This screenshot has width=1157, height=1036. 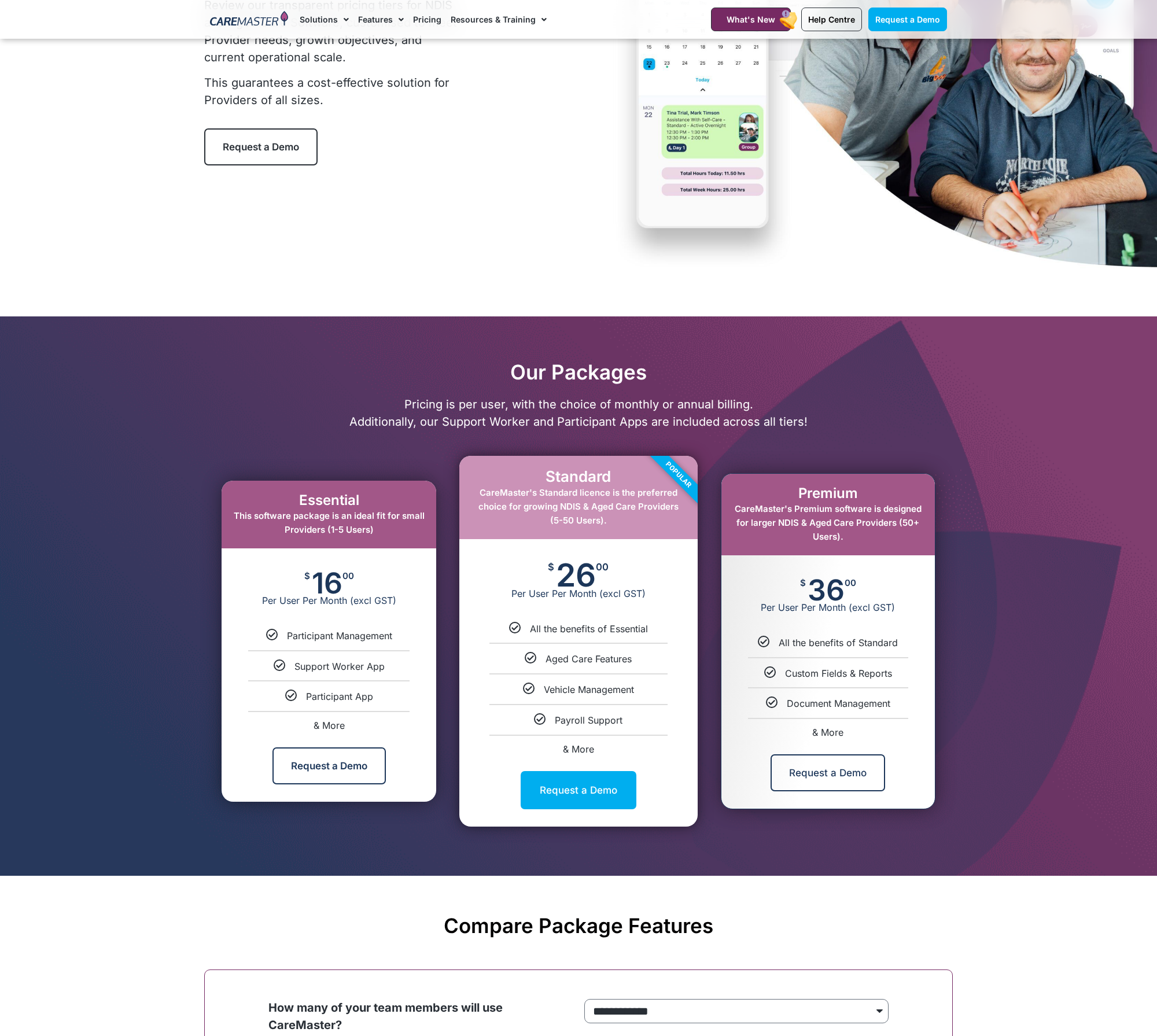 What do you see at coordinates (326, 583) in the screenshot?
I see `span: 16` at bounding box center [326, 583].